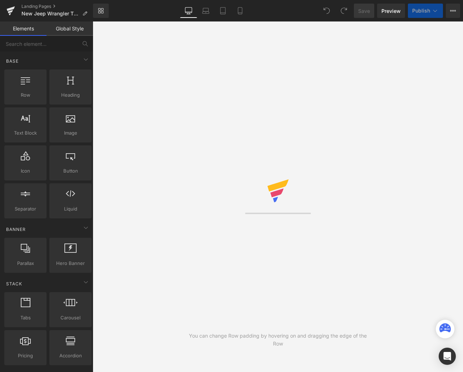 This screenshot has width=463, height=372. I want to click on span: Separator, so click(25, 209).